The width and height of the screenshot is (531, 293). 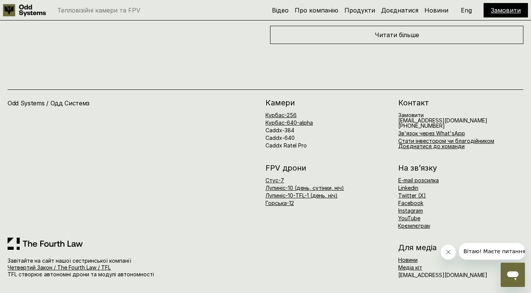 What do you see at coordinates (410, 218) in the screenshot?
I see `a: YouTube` at bounding box center [410, 218].